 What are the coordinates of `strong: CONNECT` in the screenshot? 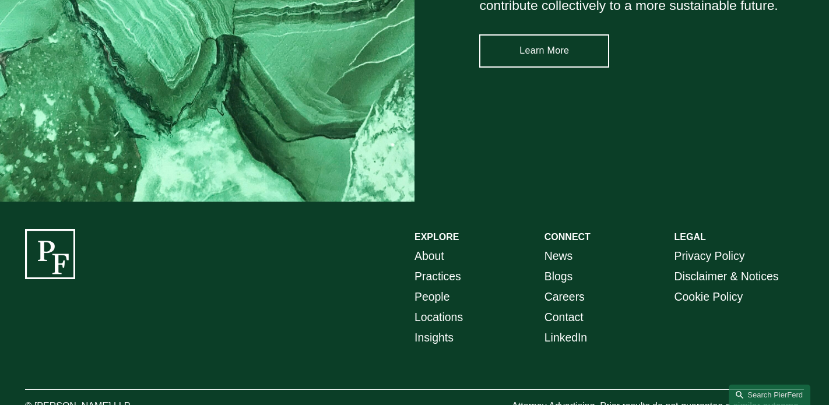 It's located at (567, 237).